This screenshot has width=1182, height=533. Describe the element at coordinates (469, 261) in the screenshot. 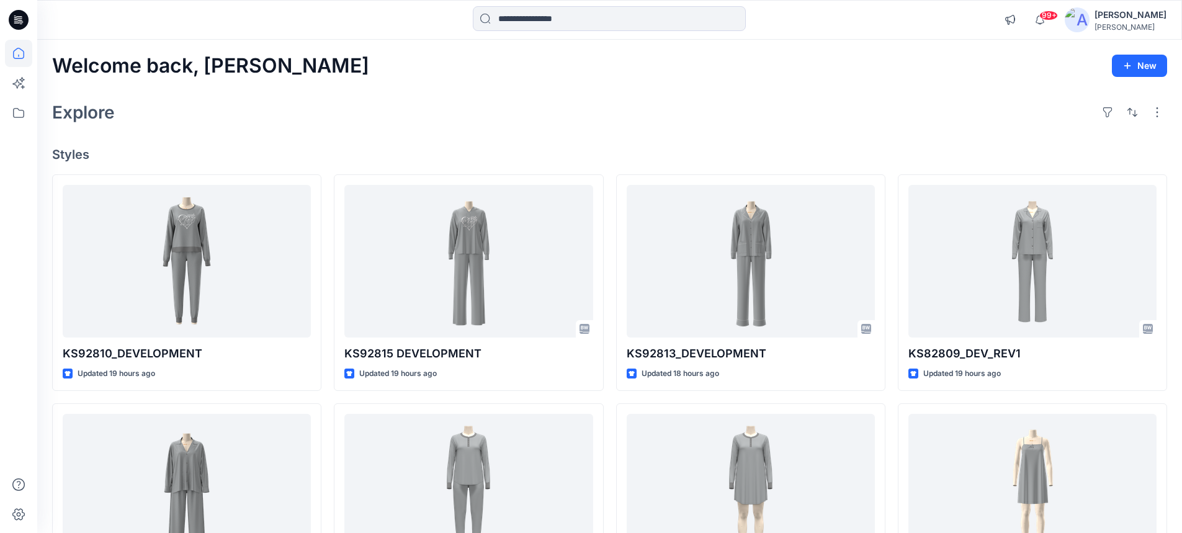

I see `a: KS92815 DEVELOPMENT` at that location.